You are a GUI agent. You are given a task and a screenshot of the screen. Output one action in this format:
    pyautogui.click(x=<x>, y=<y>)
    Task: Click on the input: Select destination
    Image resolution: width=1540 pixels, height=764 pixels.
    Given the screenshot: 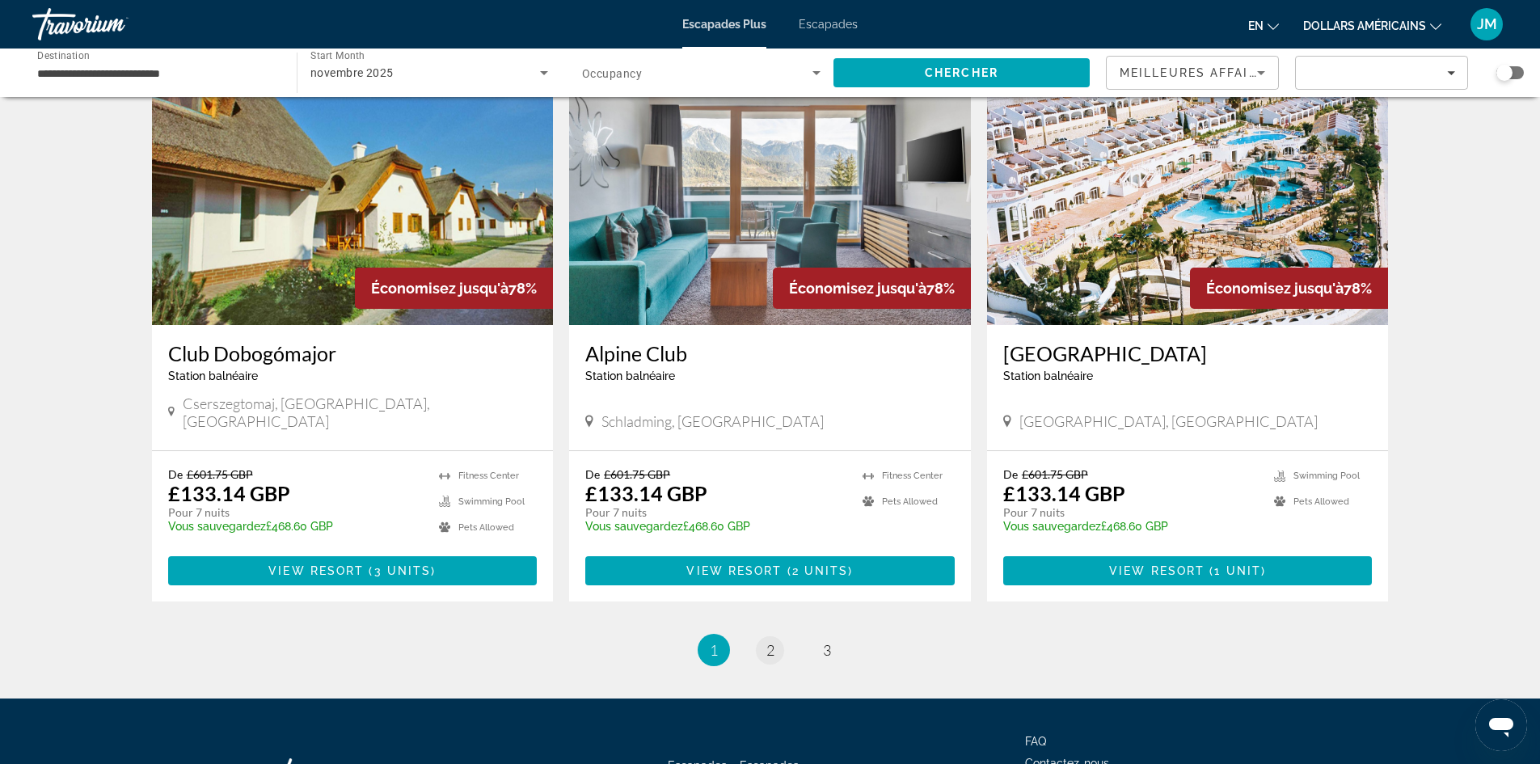 What is the action you would take?
    pyautogui.click(x=156, y=74)
    